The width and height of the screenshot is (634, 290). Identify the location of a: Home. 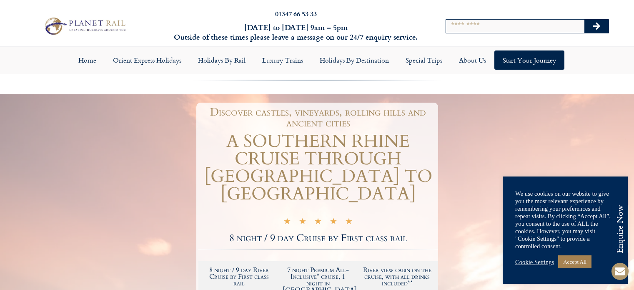
(87, 60).